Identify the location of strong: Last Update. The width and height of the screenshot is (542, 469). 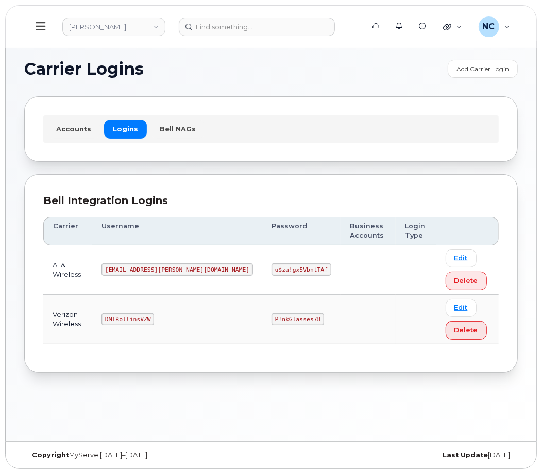
(465, 455).